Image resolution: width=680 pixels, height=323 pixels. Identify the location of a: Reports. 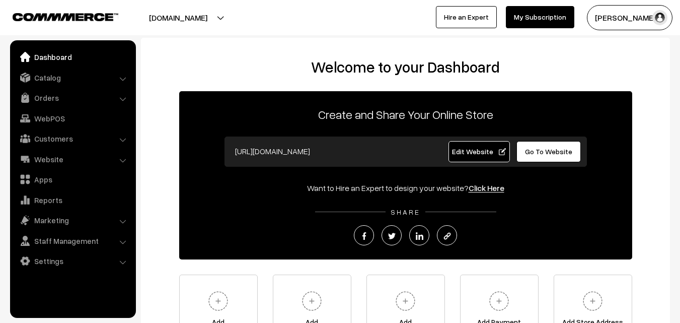
(73, 200).